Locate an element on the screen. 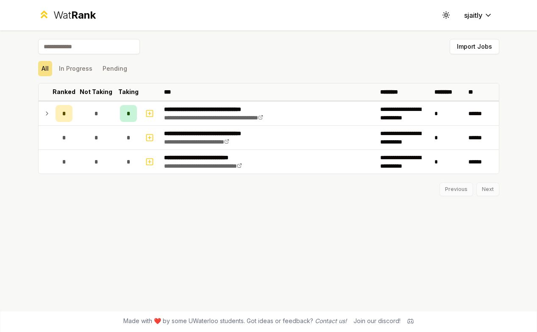 The height and width of the screenshot is (332, 537). span: sjaitly is located at coordinates (473, 15).